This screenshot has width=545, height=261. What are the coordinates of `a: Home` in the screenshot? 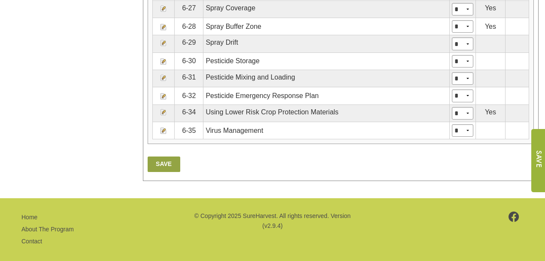 It's located at (29, 217).